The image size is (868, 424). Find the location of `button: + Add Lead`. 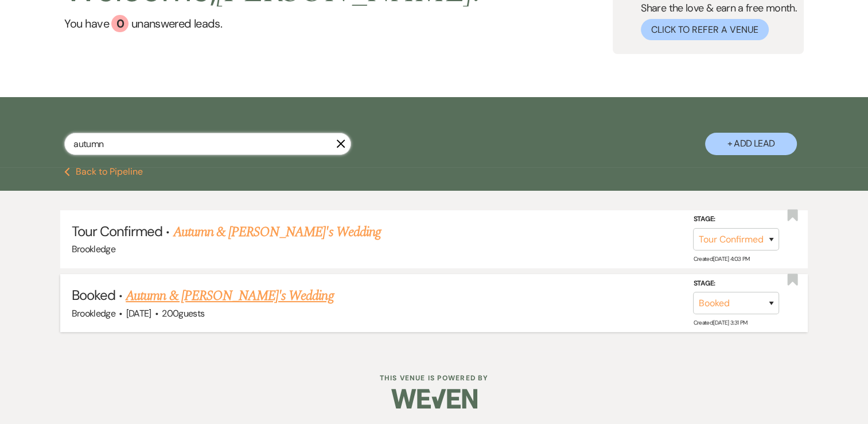

button: + Add Lead is located at coordinates (751, 143).